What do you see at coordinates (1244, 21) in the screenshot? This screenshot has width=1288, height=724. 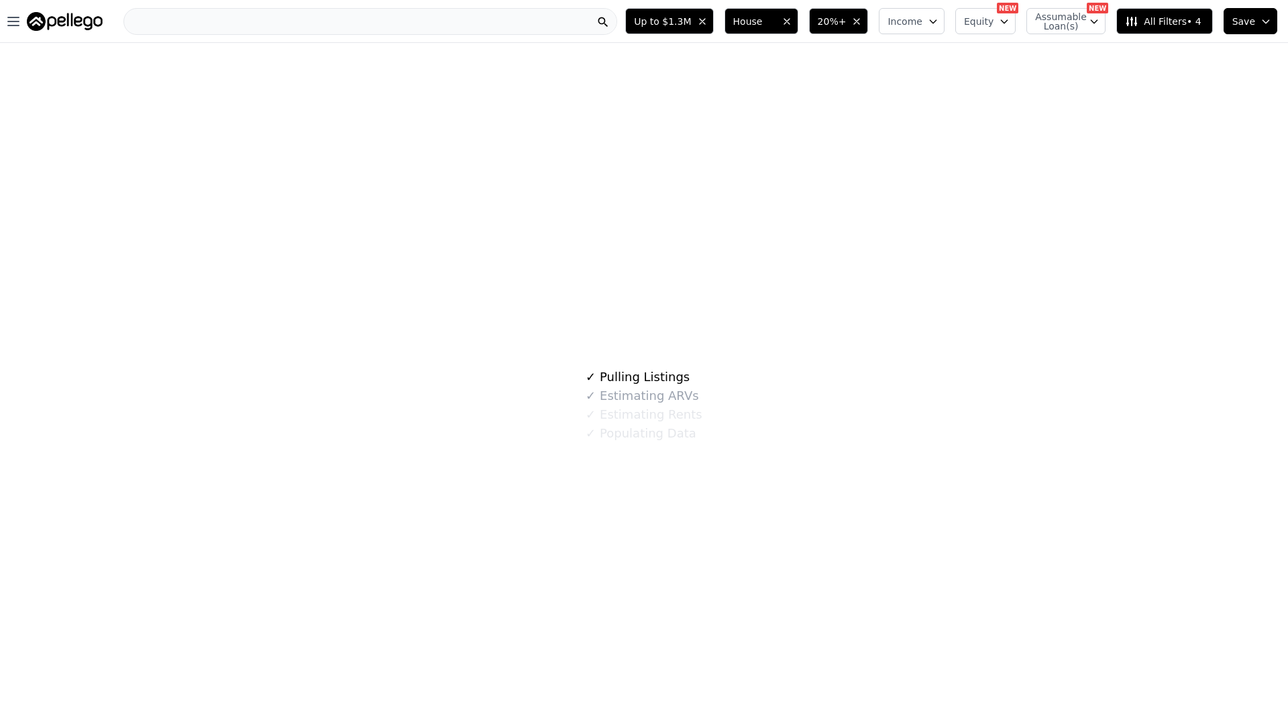 I see `span: Save` at bounding box center [1244, 21].